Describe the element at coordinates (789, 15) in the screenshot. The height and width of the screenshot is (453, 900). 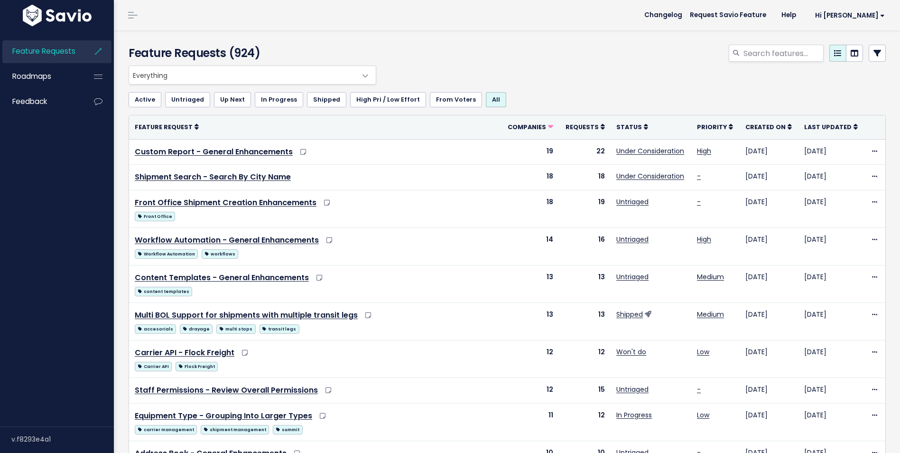
I see `a: Help` at that location.